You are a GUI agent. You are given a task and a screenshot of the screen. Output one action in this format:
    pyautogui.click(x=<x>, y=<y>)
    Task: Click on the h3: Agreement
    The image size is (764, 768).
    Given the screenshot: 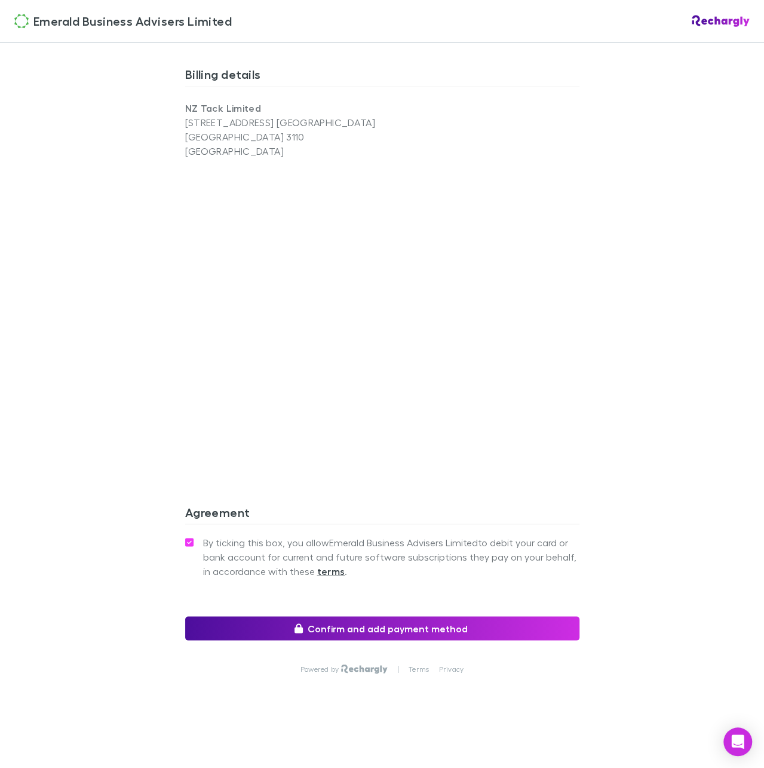 What is the action you would take?
    pyautogui.click(x=382, y=514)
    